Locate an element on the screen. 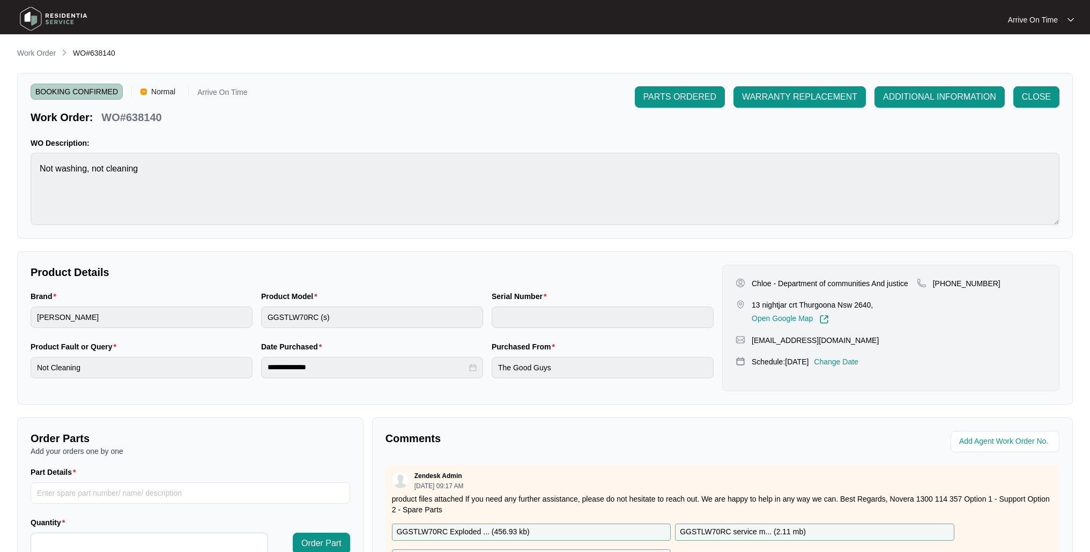 The height and width of the screenshot is (552, 1090). img: Vercel Logo is located at coordinates (144, 92).